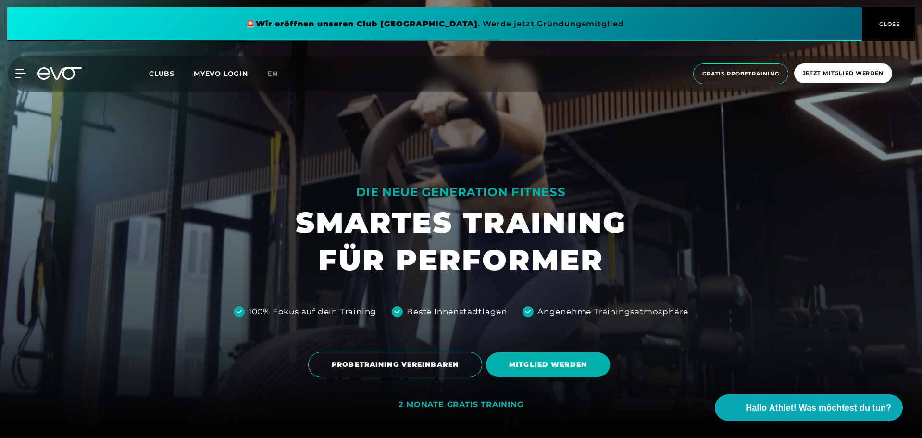 The width and height of the screenshot is (922, 438). What do you see at coordinates (741, 74) in the screenshot?
I see `a: Gratis Probetraining` at bounding box center [741, 74].